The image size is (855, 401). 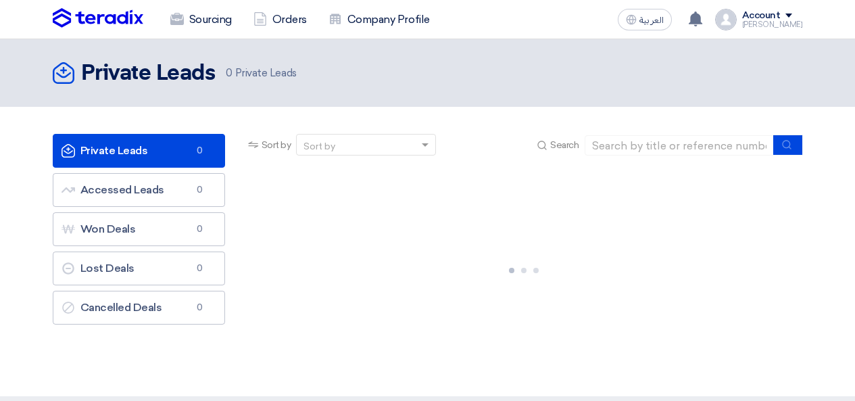 What do you see at coordinates (726, 20) in the screenshot?
I see `img: profile_test.png` at bounding box center [726, 20].